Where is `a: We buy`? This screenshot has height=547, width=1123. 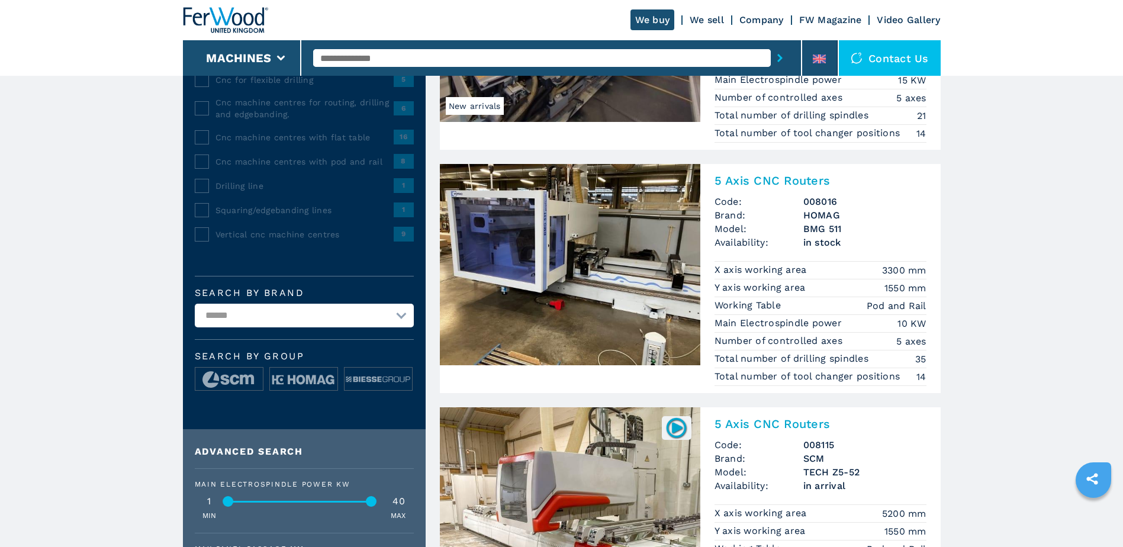
a: We buy is located at coordinates (653, 20).